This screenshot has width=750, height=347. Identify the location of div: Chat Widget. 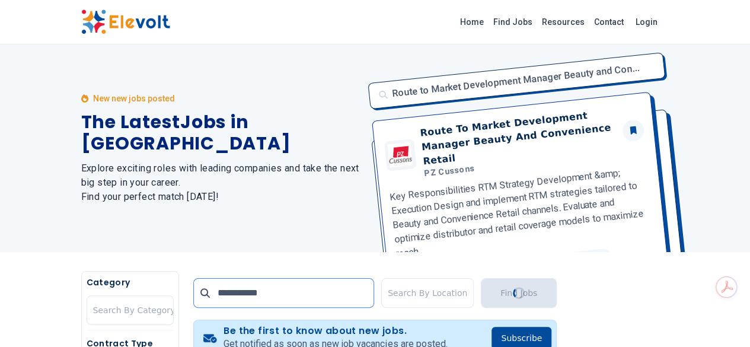
(720, 318).